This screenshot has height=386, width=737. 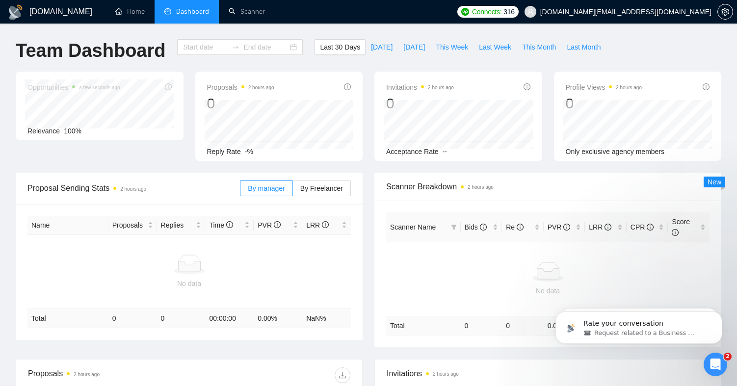 What do you see at coordinates (412, 152) in the screenshot?
I see `span: Acceptance Rate` at bounding box center [412, 152].